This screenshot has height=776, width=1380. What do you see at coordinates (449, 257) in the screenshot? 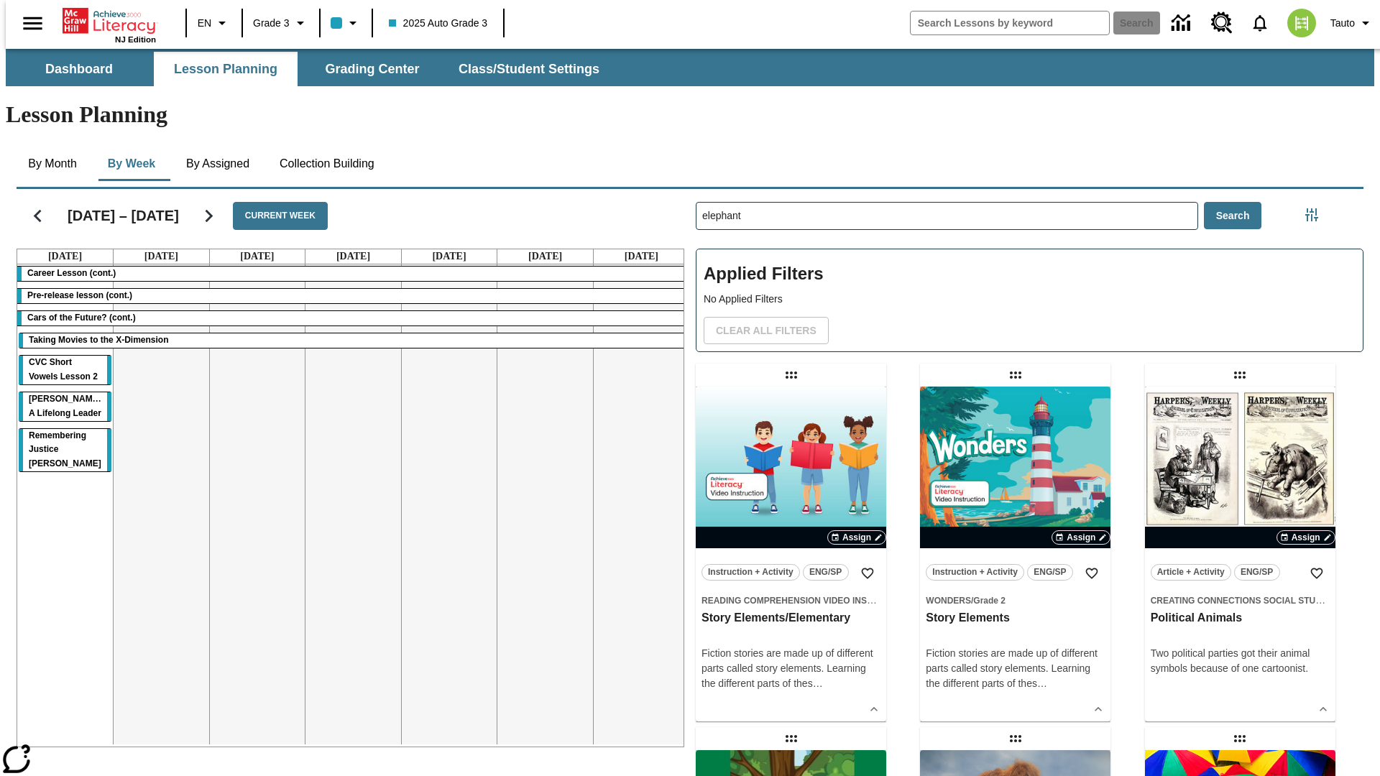
I see `a: August 22, 2025` at bounding box center [449, 257].